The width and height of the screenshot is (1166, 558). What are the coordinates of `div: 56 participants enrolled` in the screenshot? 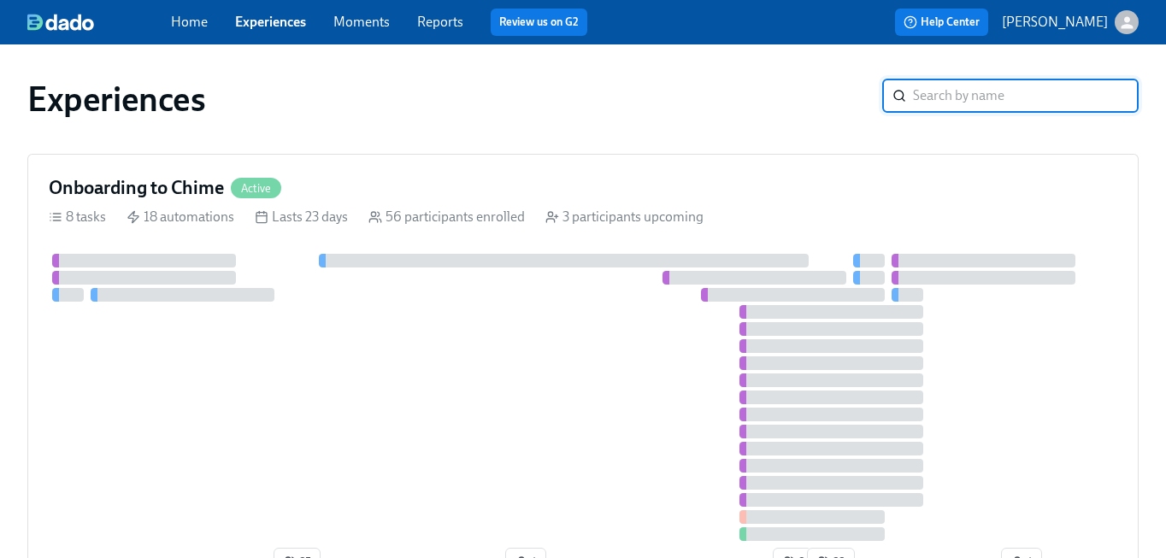 It's located at (446, 217).